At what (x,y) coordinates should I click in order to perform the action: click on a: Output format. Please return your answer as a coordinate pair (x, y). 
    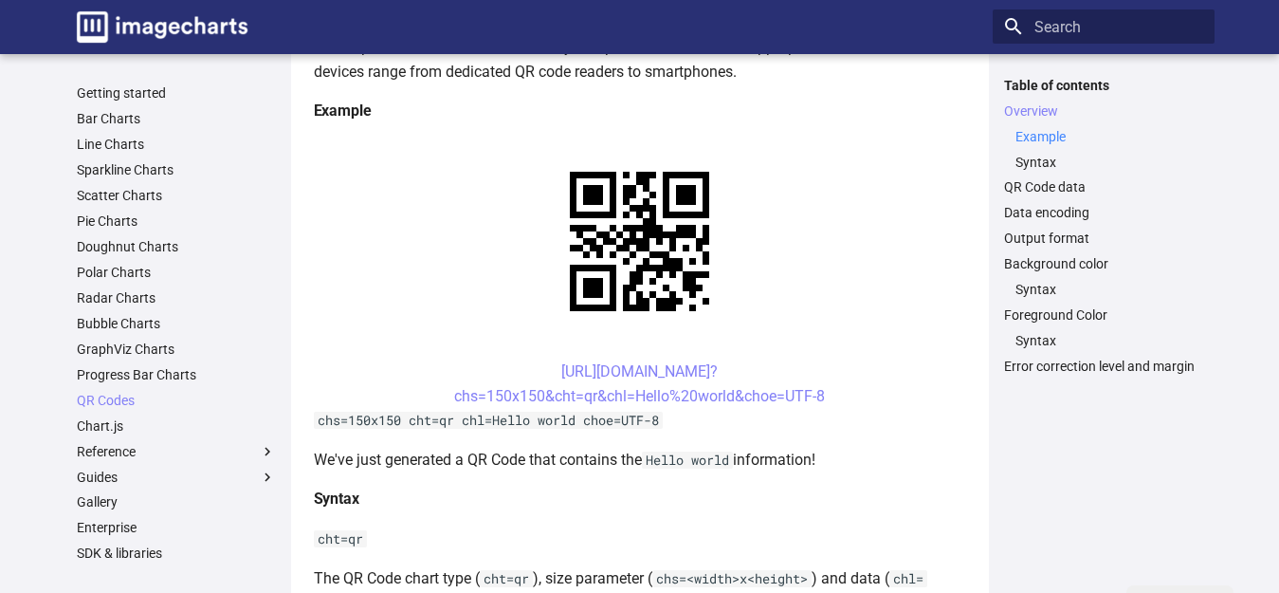
    Looking at the image, I should click on (1104, 238).